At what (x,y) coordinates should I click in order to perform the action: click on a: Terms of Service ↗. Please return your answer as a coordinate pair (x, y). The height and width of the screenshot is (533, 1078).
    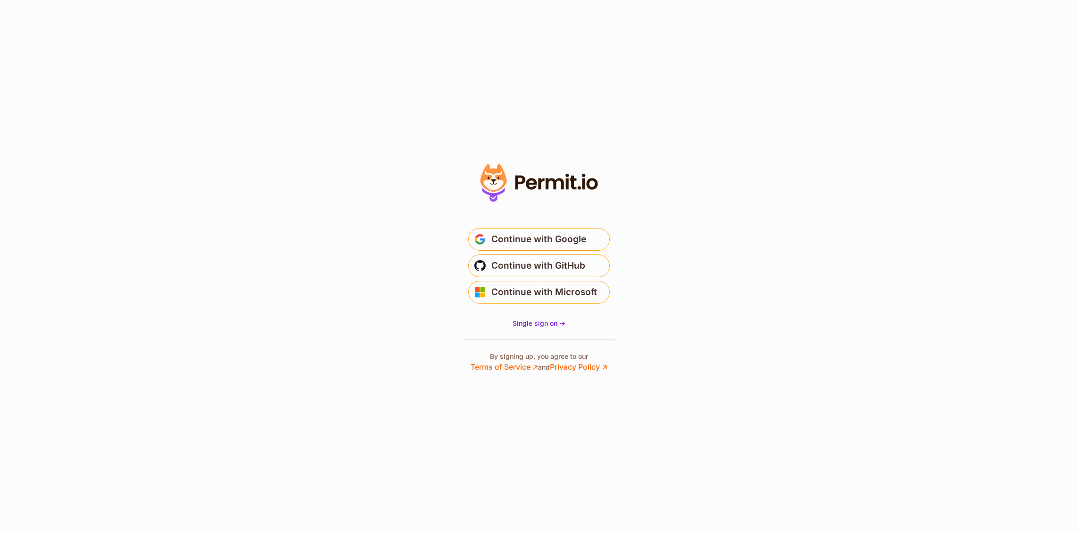
    Looking at the image, I should click on (504, 367).